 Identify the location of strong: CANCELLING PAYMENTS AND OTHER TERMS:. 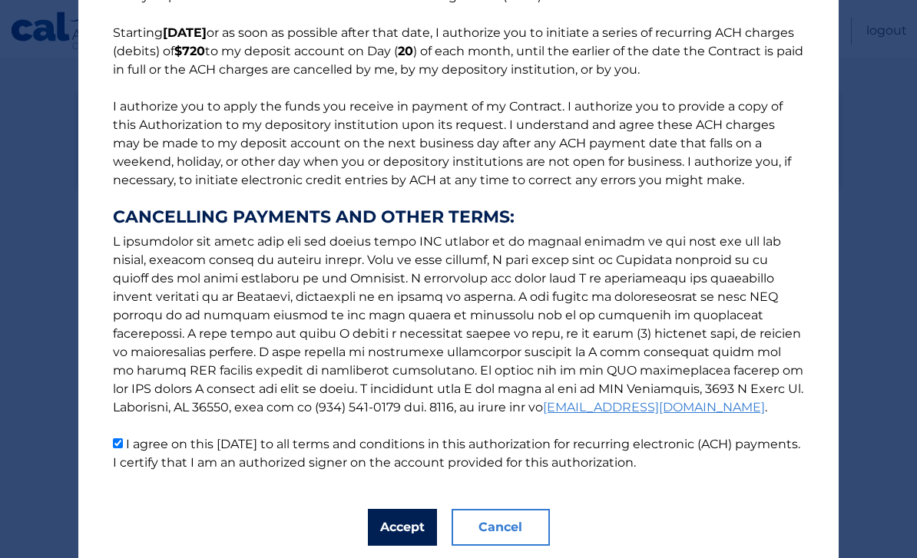
(458, 217).